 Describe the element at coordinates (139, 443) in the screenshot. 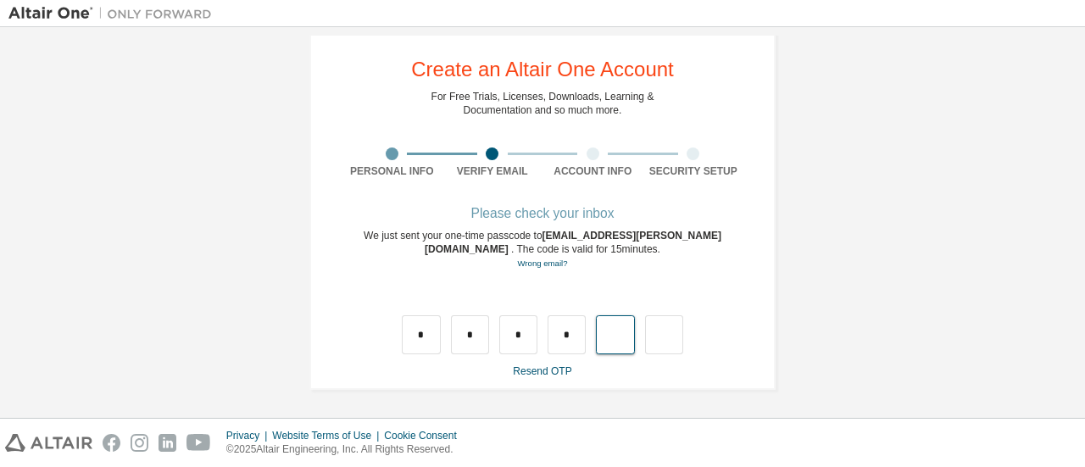

I see `img: instagram.svg` at that location.